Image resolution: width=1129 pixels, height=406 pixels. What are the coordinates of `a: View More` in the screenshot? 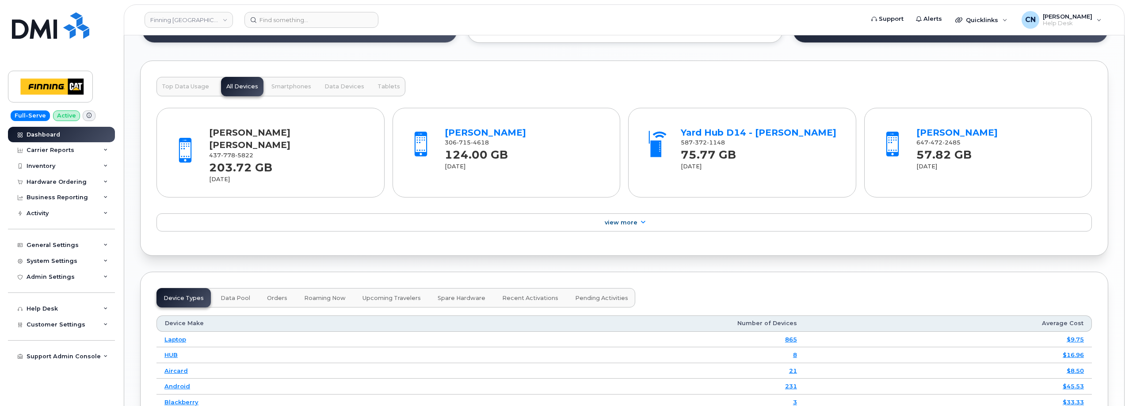 It's located at (624, 223).